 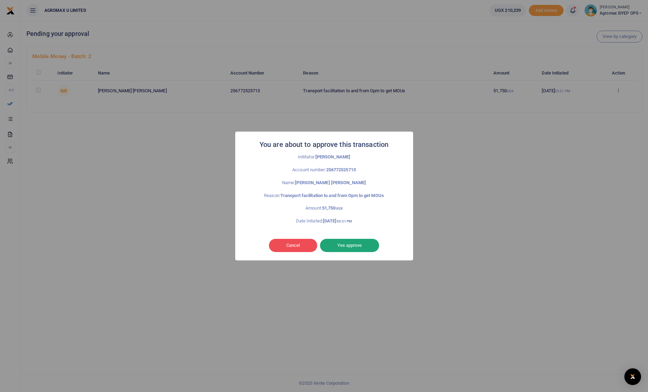 What do you see at coordinates (345, 221) in the screenshot?
I see `small: 03:21 PM` at bounding box center [345, 221].